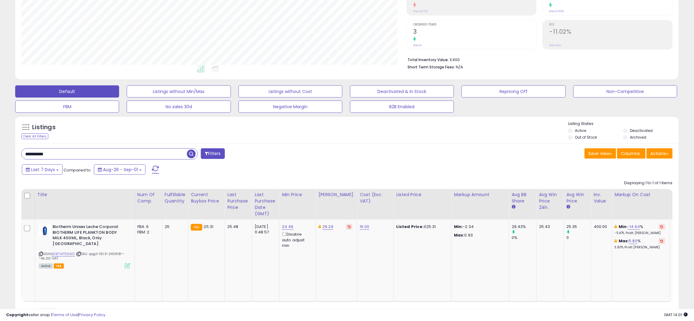  What do you see at coordinates (634, 241) in the screenshot?
I see `a: 5.80` at bounding box center [634, 241].